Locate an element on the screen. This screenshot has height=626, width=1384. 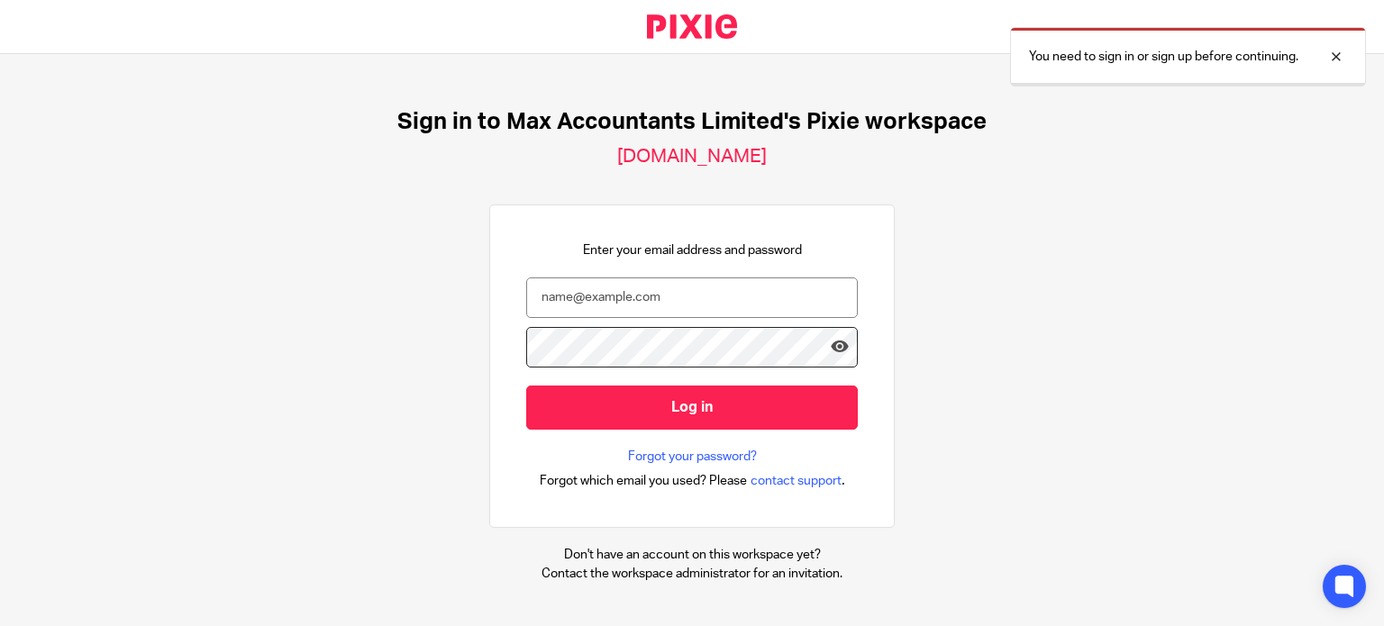
span: contact support is located at coordinates (795, 481).